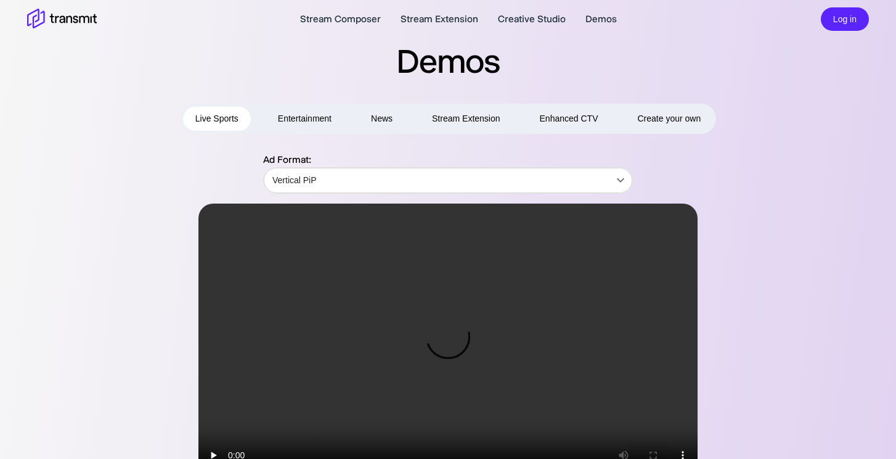 Image resolution: width=896 pixels, height=459 pixels. I want to click on span: Create your own, so click(669, 118).